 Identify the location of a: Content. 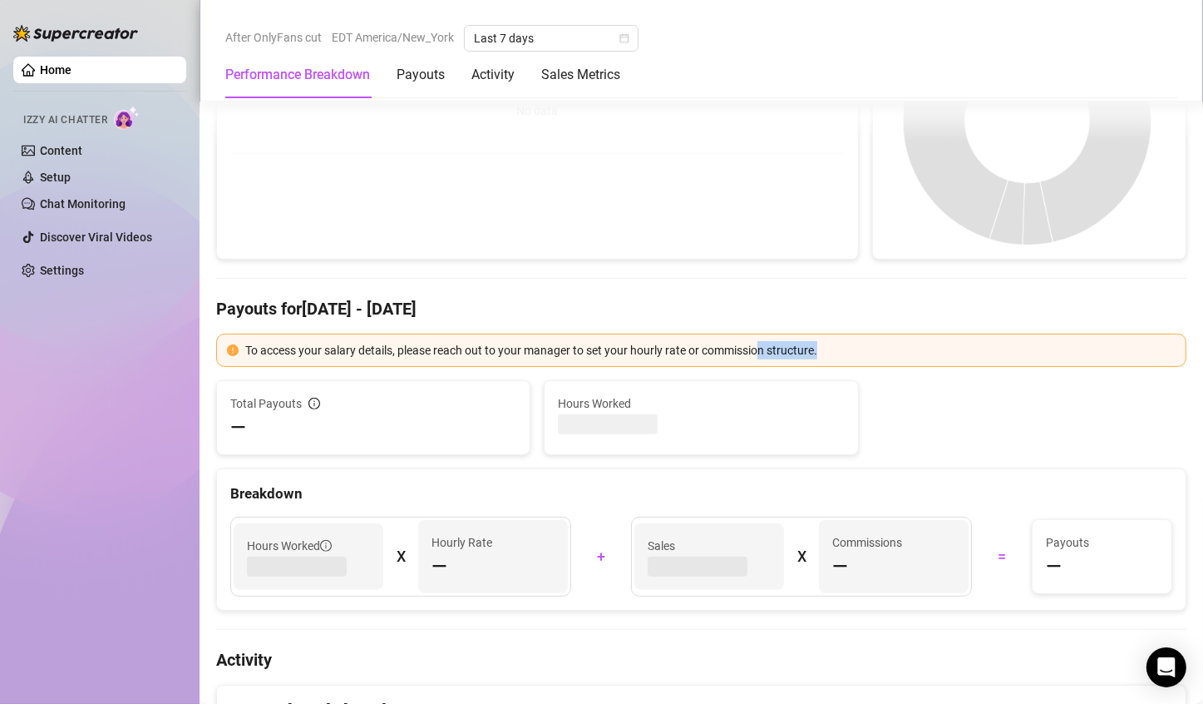
(61, 151).